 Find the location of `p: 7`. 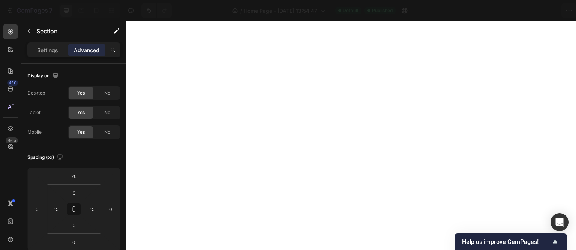

p: 7 is located at coordinates (51, 10).